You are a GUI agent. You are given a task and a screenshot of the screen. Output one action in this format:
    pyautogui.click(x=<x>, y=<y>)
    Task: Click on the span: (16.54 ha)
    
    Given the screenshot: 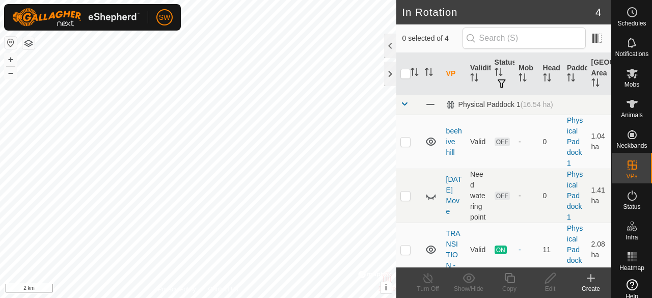 What is the action you would take?
    pyautogui.click(x=537, y=104)
    